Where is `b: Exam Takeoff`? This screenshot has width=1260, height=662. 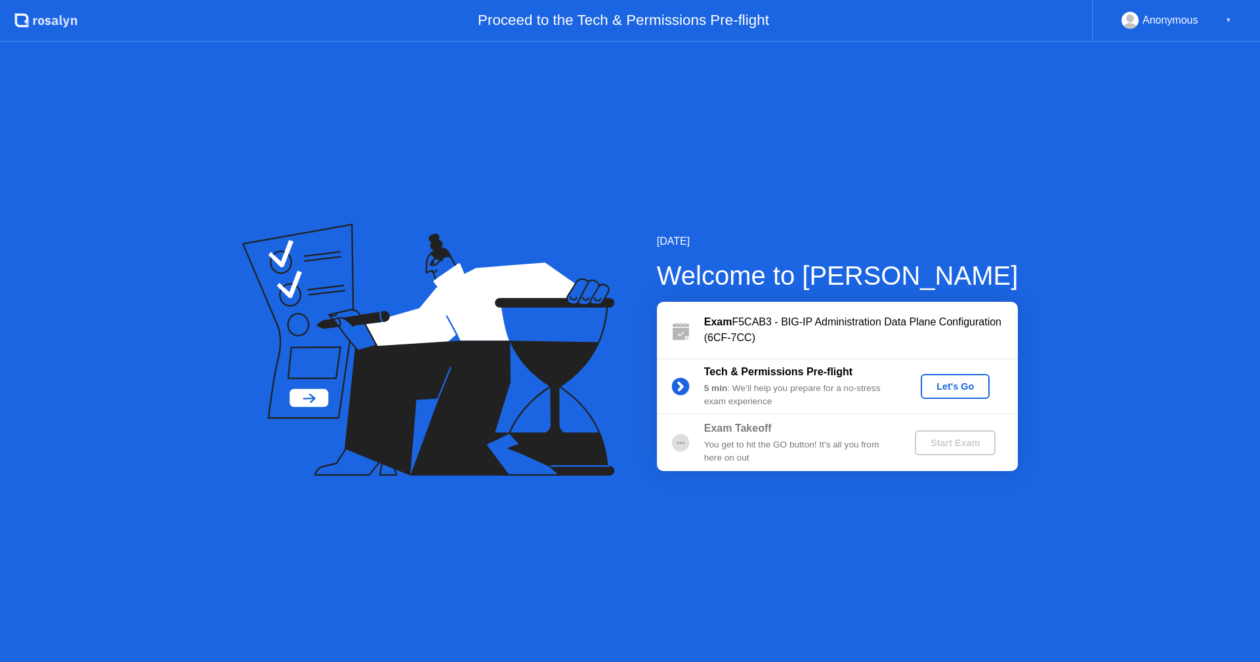 b: Exam Takeoff is located at coordinates (738, 428).